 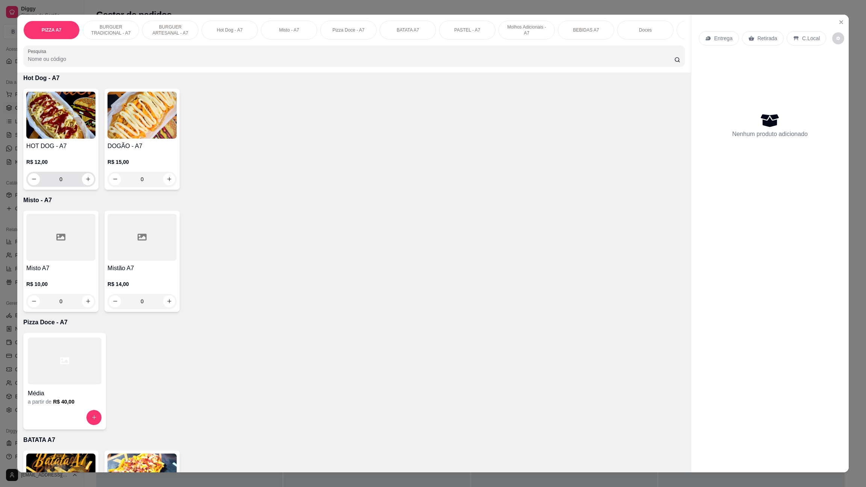 What do you see at coordinates (769, 134) in the screenshot?
I see `p: Nenhum produto adicionado` at bounding box center [769, 134].